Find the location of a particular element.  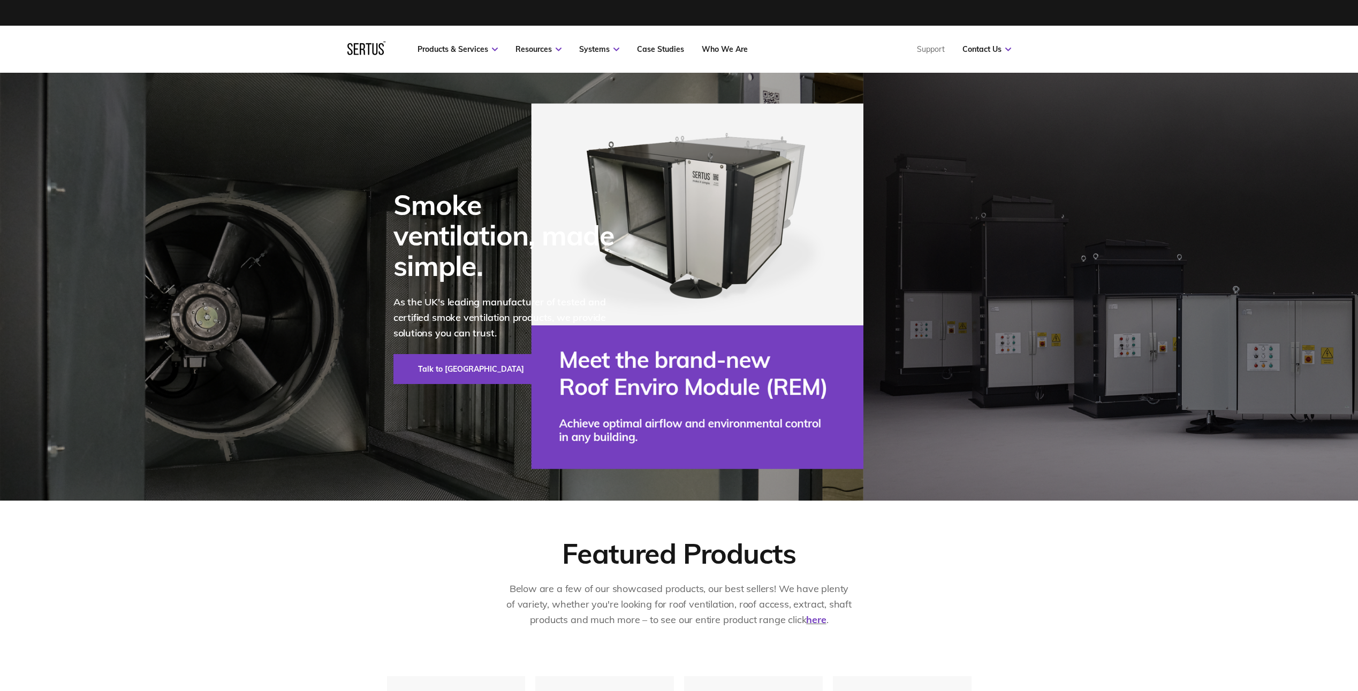

a: Systems is located at coordinates (599, 49).